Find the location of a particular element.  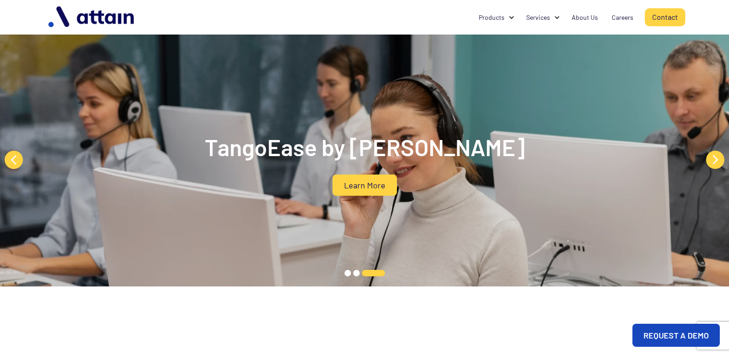

button: 1 of 3 is located at coordinates (348, 273).